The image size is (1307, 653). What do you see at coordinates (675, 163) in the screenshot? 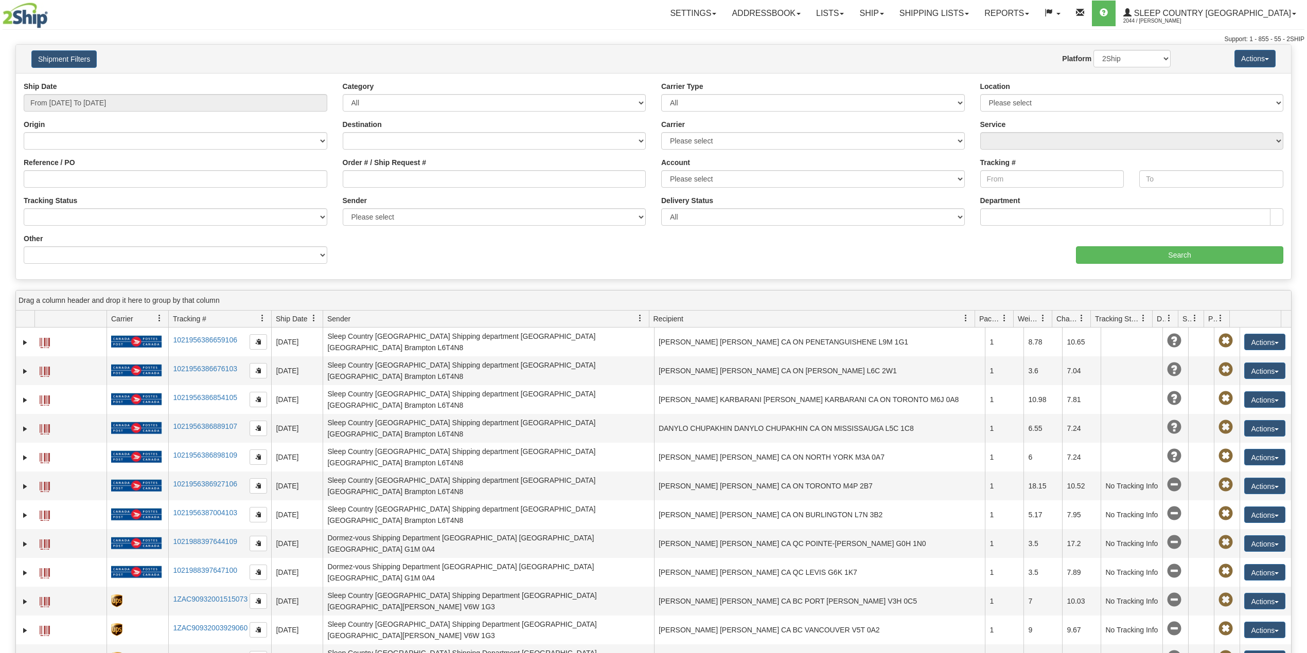
I see `label: Account` at bounding box center [675, 163].